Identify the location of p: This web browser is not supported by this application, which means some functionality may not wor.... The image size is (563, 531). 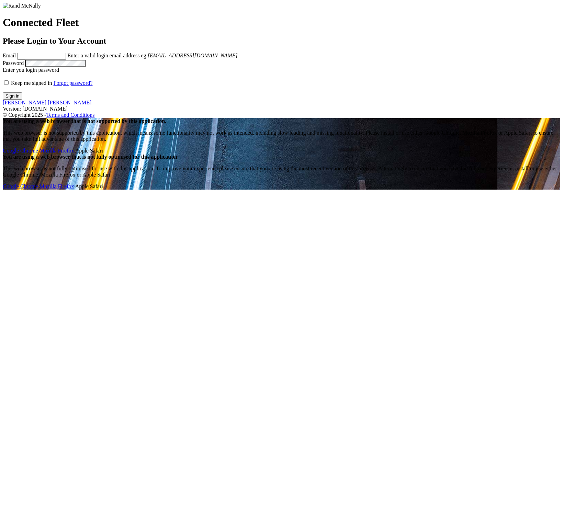
(281, 136).